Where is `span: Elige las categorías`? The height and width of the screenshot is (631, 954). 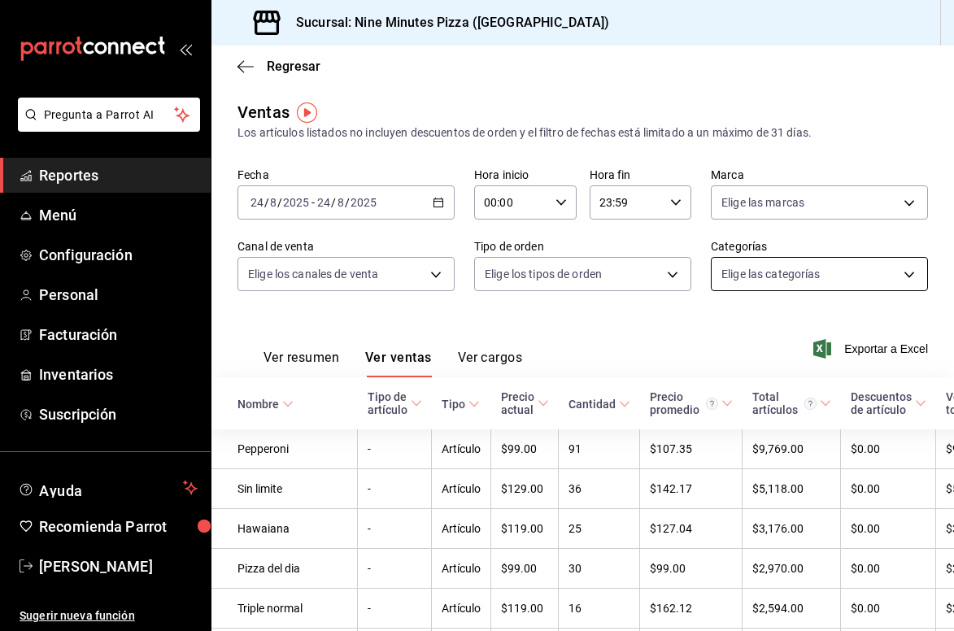 span: Elige las categorías is located at coordinates (771, 274).